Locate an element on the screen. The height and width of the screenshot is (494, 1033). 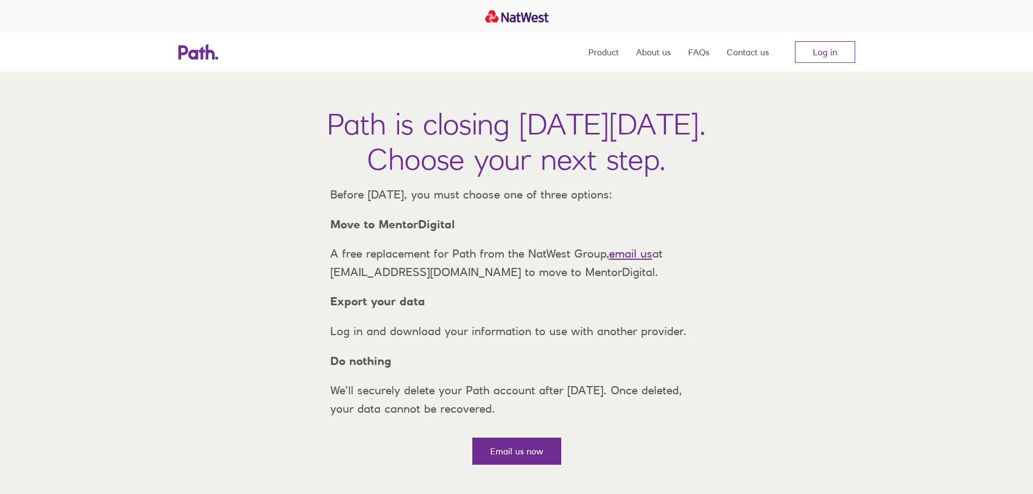
a: About us is located at coordinates (653, 52).